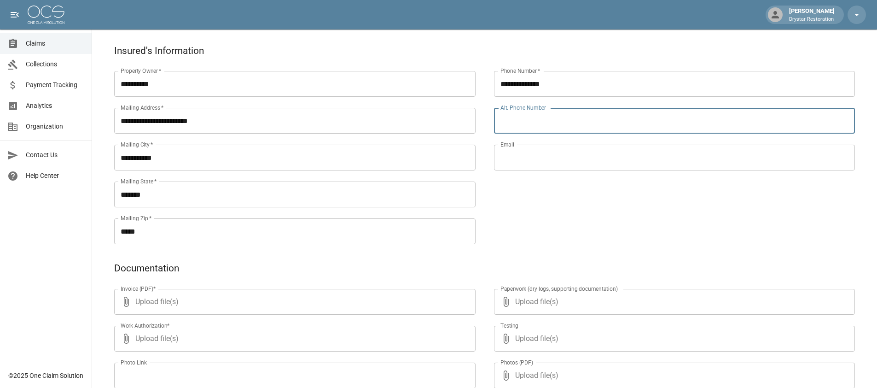  Describe the element at coordinates (55, 105) in the screenshot. I see `span: Analytics` at that location.